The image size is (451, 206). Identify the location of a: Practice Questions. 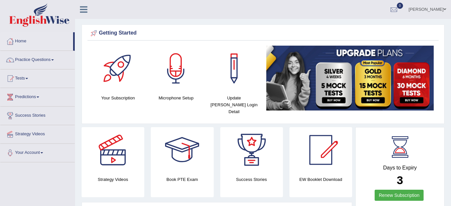
(38, 59).